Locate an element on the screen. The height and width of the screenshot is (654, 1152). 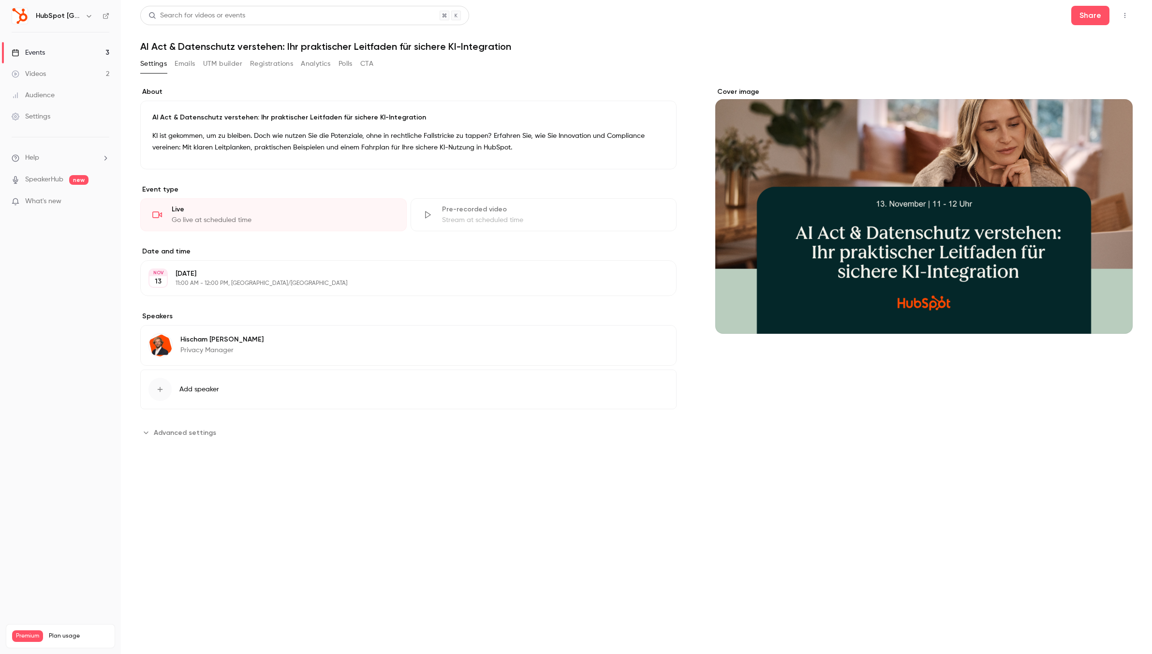
div: Audience is located at coordinates (33, 95).